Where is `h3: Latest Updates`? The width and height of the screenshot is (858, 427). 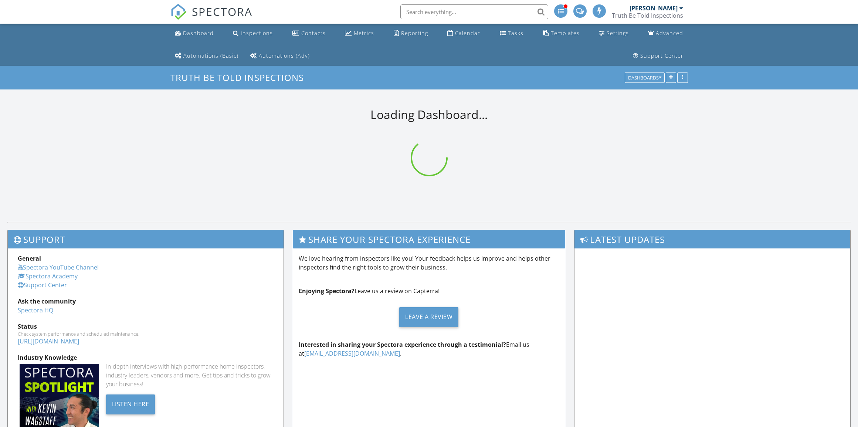
h3: Latest Updates is located at coordinates (712, 239).